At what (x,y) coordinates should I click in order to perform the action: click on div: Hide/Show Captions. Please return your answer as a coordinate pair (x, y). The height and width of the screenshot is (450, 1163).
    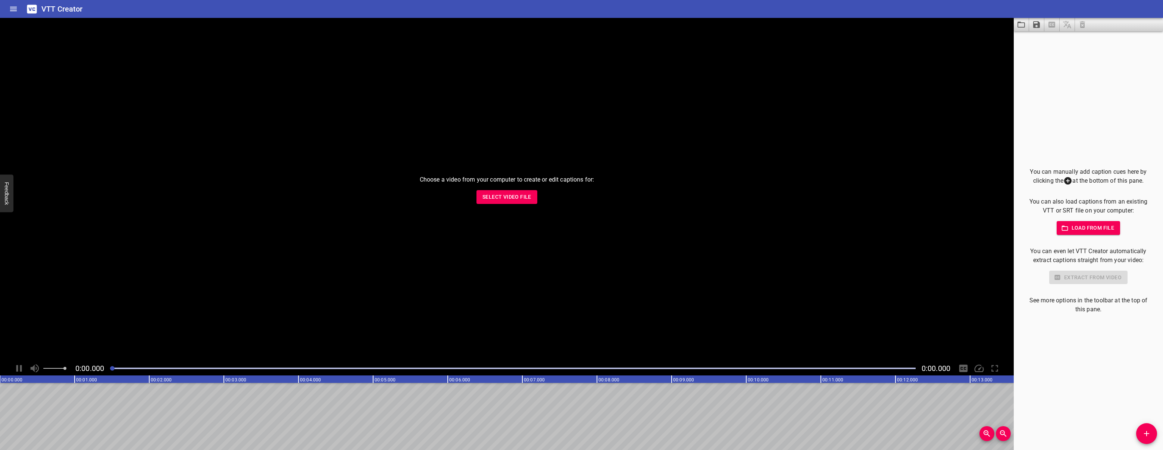
    Looking at the image, I should click on (963, 369).